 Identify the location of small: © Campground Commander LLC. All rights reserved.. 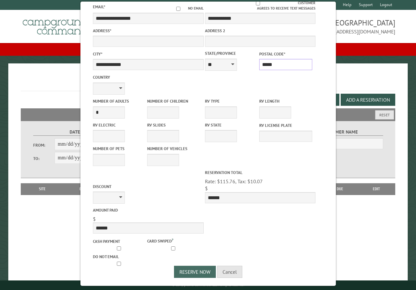
(208, 285).